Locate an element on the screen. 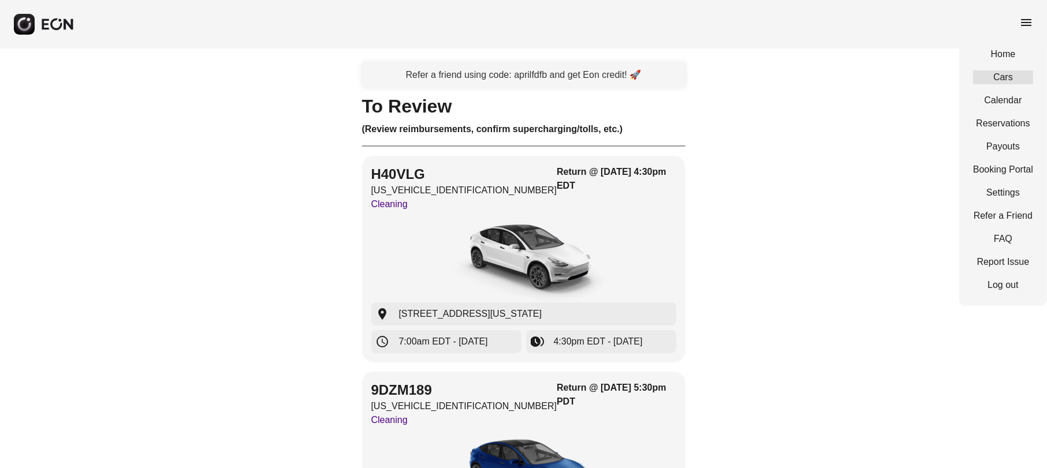  h1: To Review is located at coordinates (524, 106).